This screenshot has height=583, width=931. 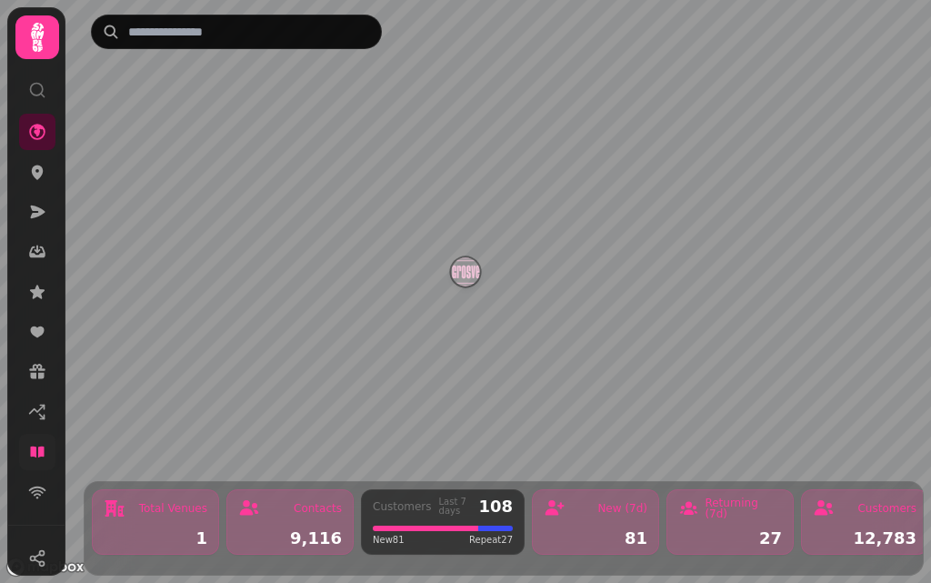 What do you see at coordinates (730, 538) in the screenshot?
I see `div: 27` at bounding box center [730, 538].